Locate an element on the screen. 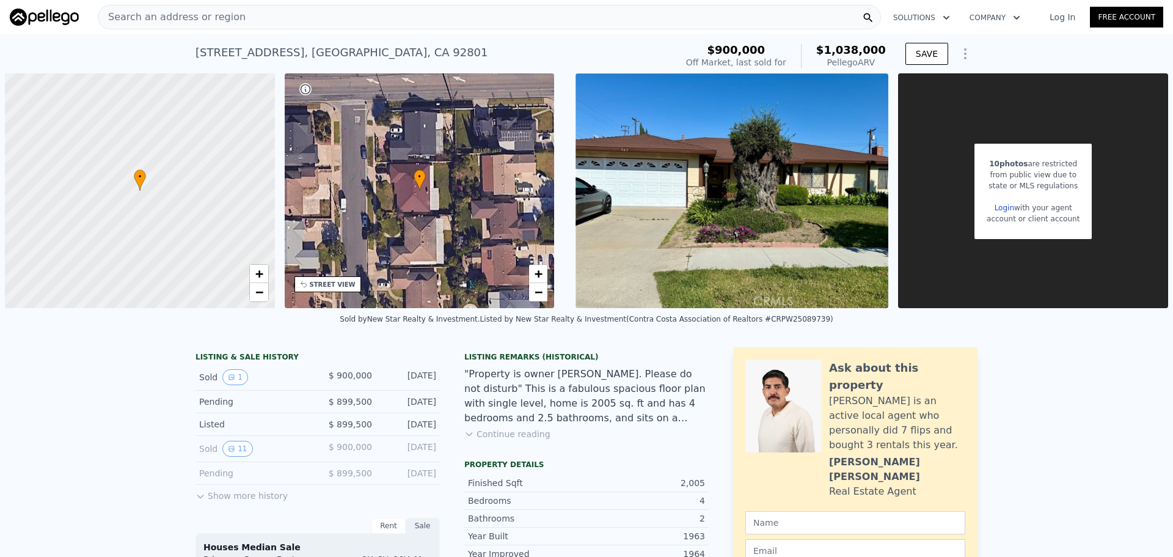 This screenshot has width=1173, height=557. a: Login is located at coordinates (1004, 208).